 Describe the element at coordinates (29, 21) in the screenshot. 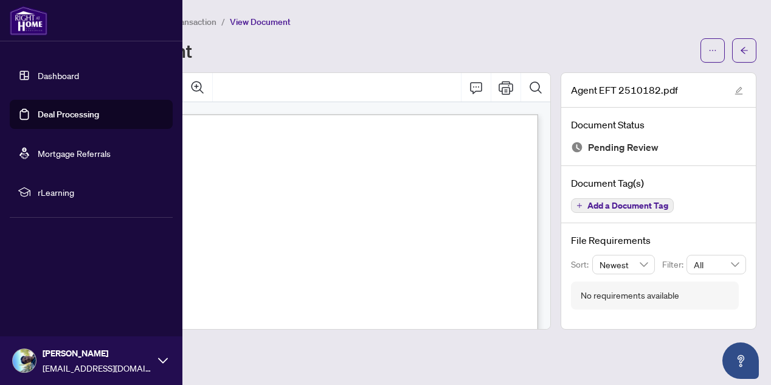

I see `img: logo` at that location.